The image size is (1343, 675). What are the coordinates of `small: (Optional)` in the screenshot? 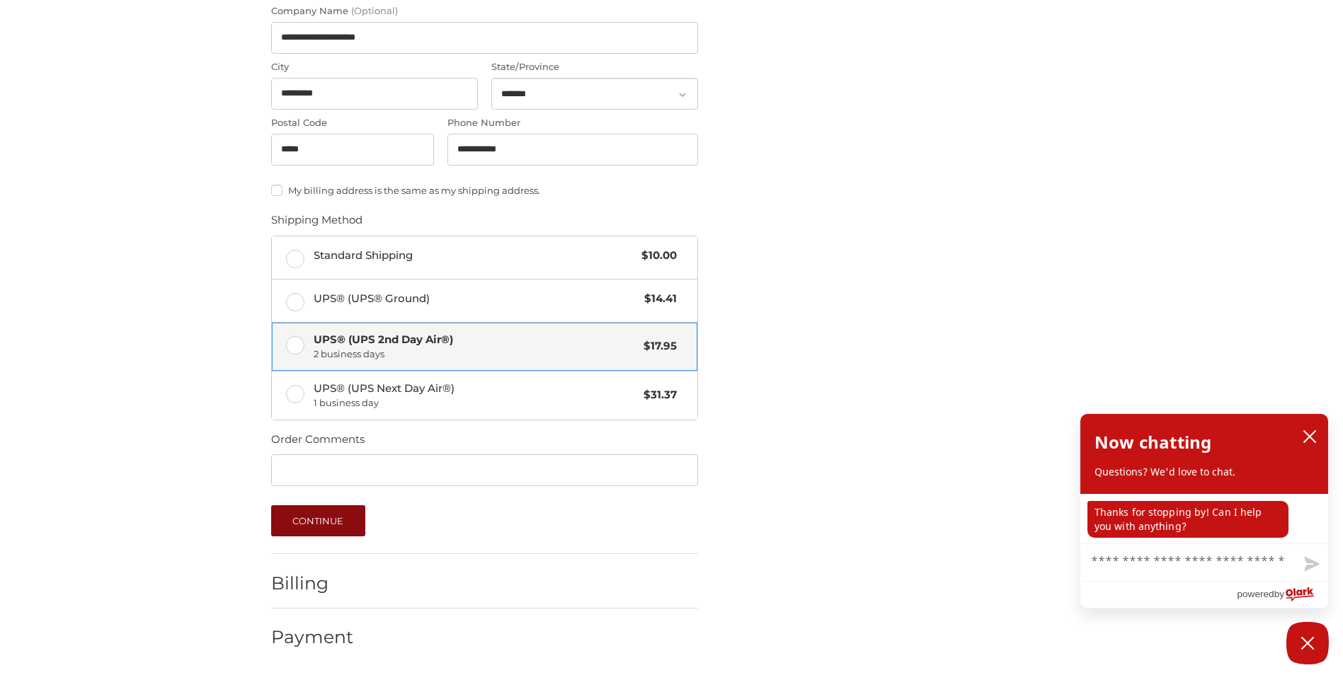 It's located at (374, 11).